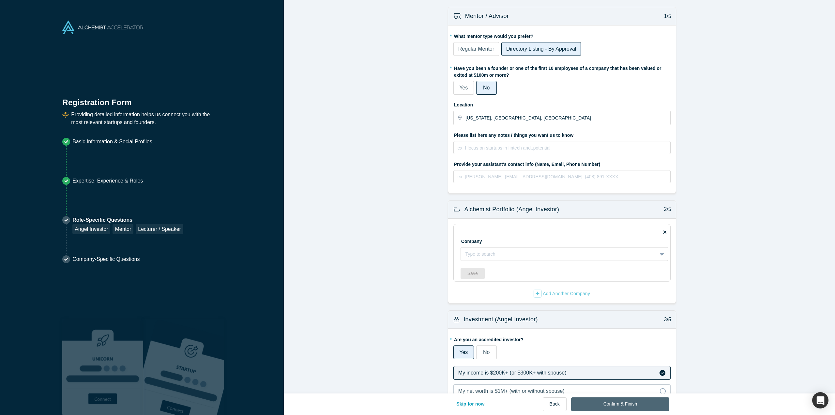 The width and height of the screenshot is (835, 415). Describe the element at coordinates (146, 118) in the screenshot. I see `p: Providing detailed information helps us connect you with the most relevant startups and founders.` at that location.